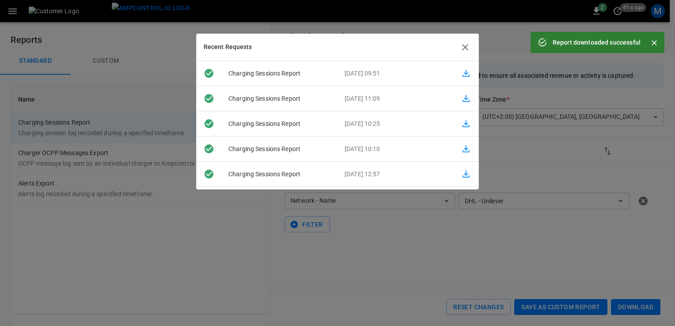 This screenshot has width=675, height=326. Describe the element at coordinates (654, 43) in the screenshot. I see `button: Close` at that location.